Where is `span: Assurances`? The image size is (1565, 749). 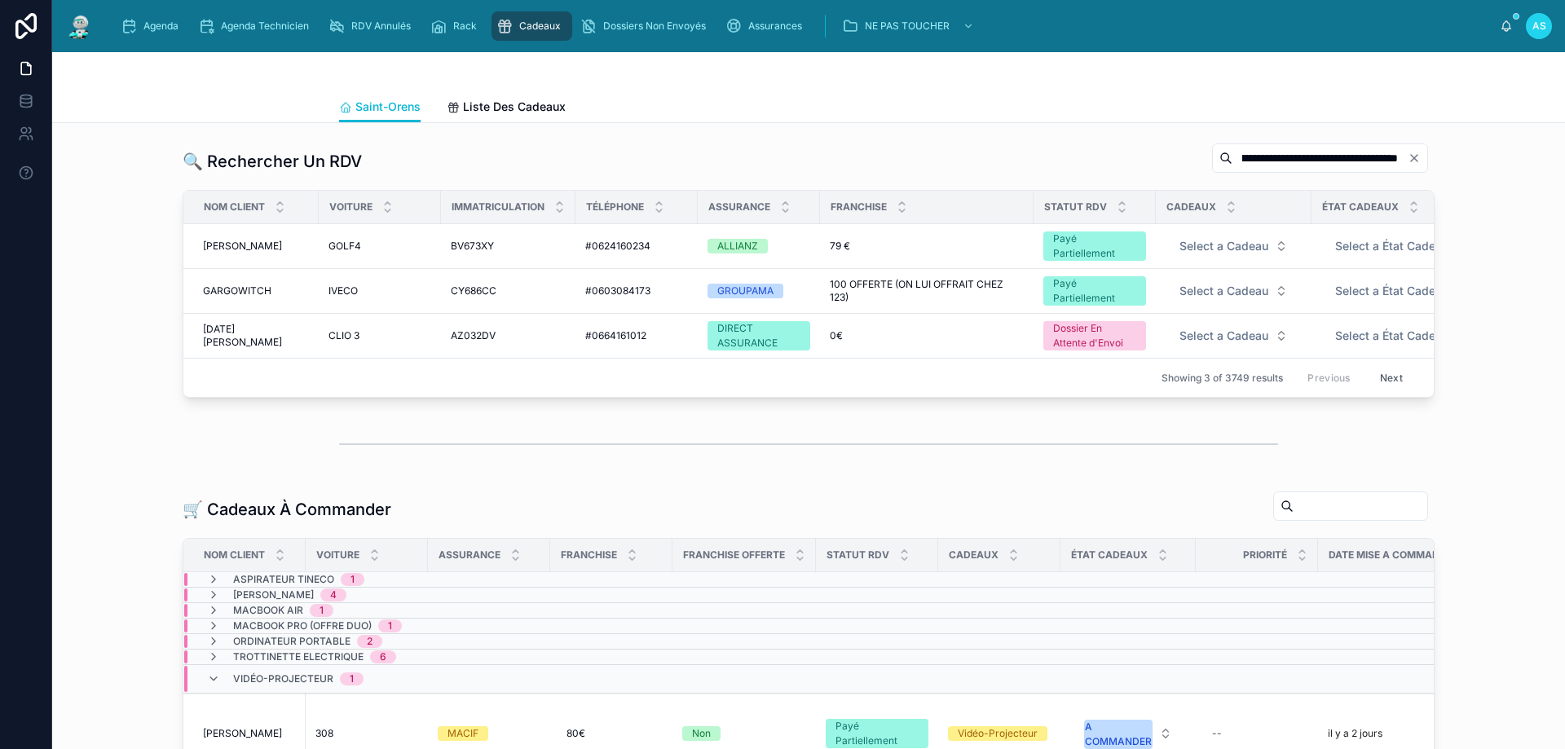 span: Assurances is located at coordinates (775, 26).